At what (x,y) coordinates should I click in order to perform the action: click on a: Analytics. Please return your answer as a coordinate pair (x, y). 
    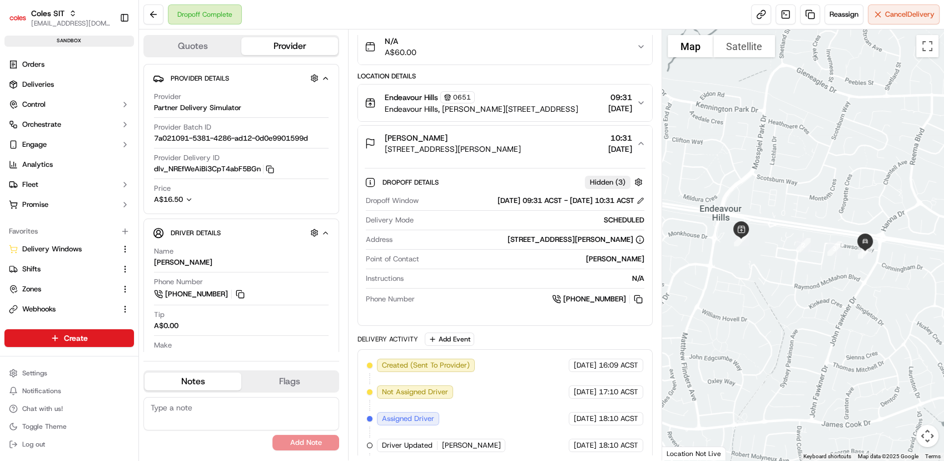
    Looking at the image, I should click on (69, 164).